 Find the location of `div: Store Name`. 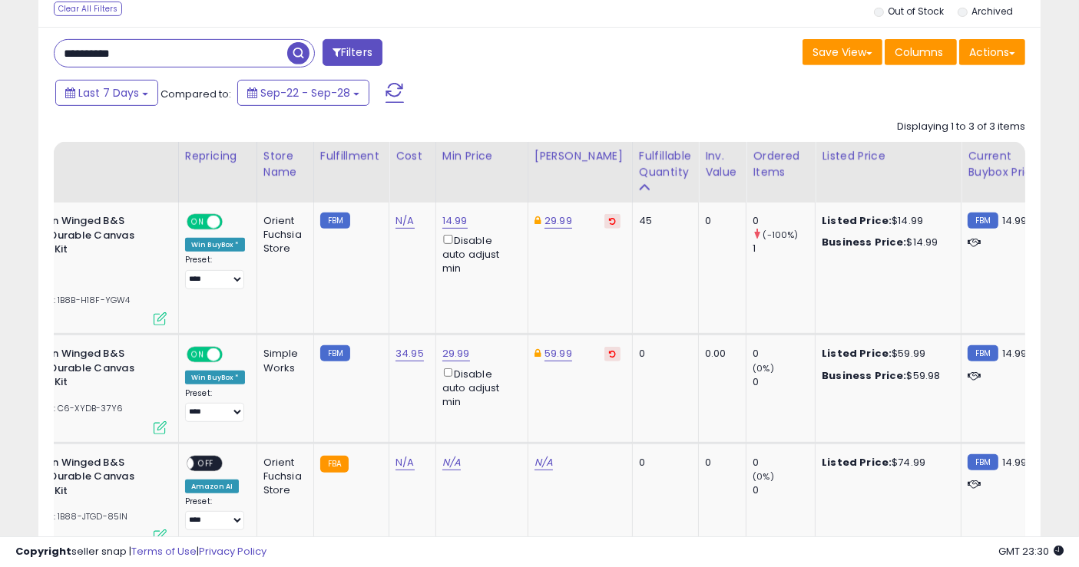

div: Store Name is located at coordinates (285, 164).